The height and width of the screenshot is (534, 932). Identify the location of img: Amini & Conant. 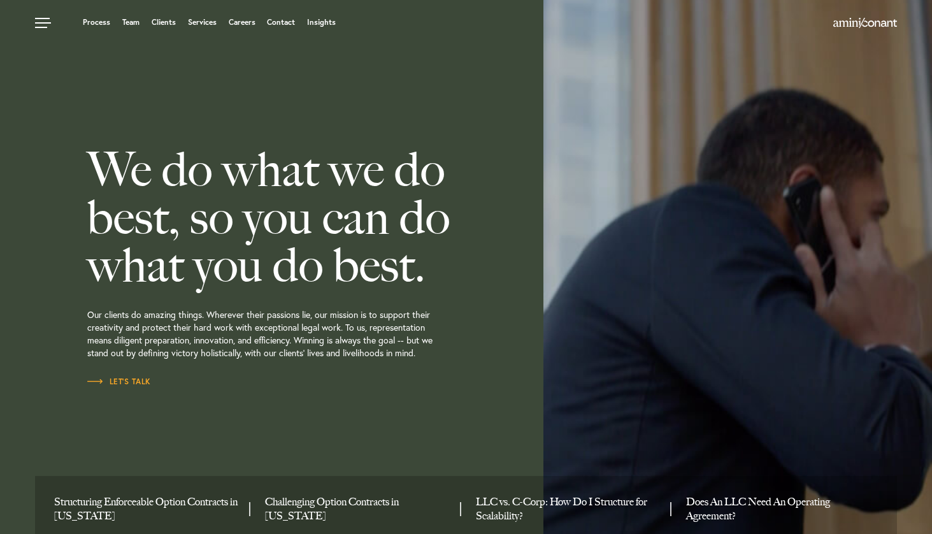
(865, 23).